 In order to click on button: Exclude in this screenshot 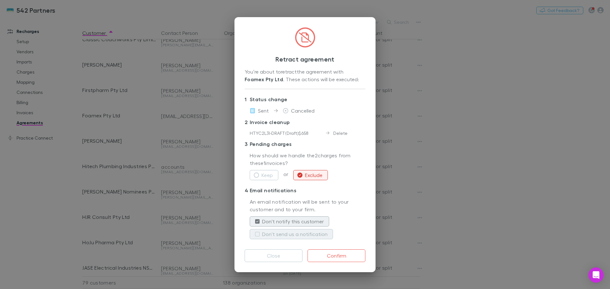, I will do `click(310, 175)`.